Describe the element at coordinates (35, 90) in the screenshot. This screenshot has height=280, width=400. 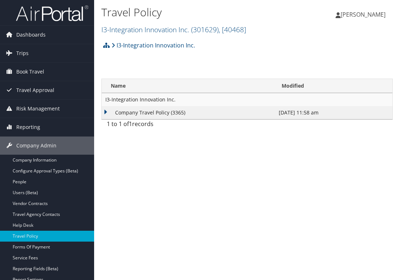
I see `span: Travel Approval` at that location.